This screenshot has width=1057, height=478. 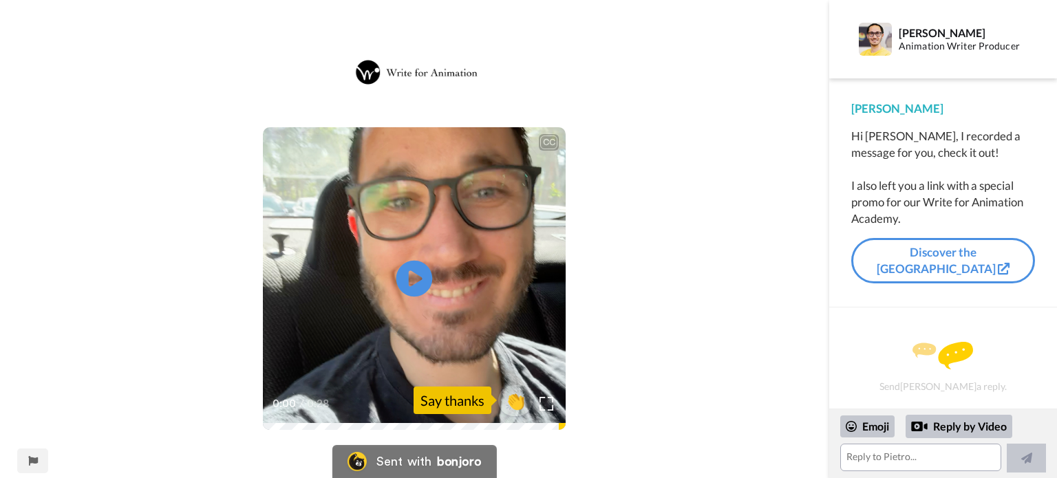 I want to click on div: Animation Writer Producer, so click(x=966, y=46).